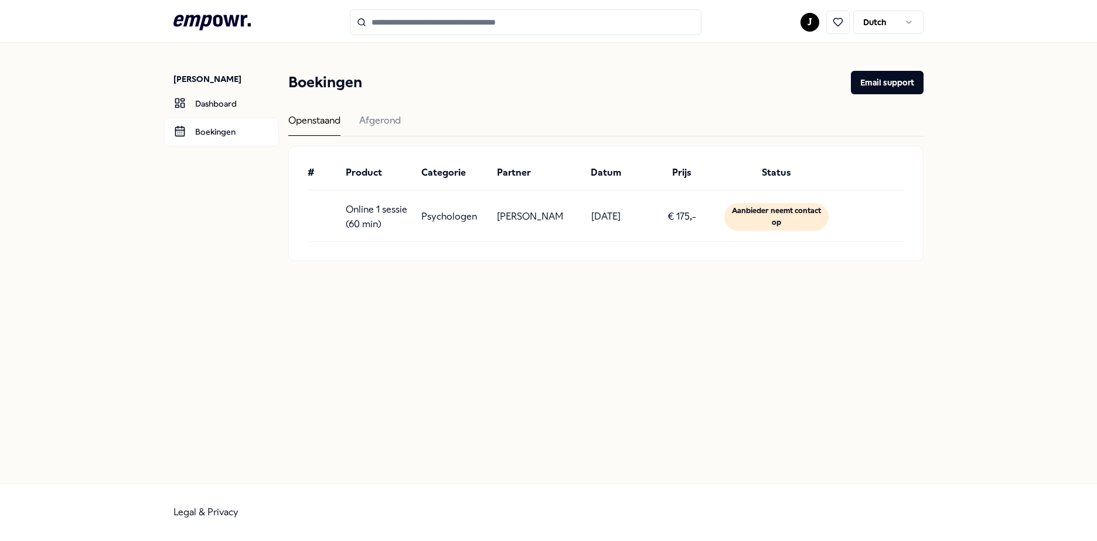 The image size is (1097, 541). I want to click on div: Categorie, so click(454, 173).